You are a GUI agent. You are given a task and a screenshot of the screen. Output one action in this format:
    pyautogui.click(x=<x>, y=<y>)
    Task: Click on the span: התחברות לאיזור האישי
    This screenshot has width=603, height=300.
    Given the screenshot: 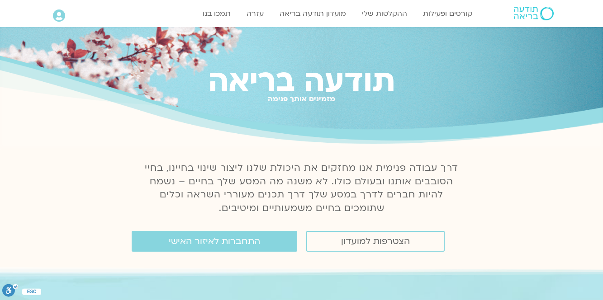 What is the action you would take?
    pyautogui.click(x=214, y=242)
    